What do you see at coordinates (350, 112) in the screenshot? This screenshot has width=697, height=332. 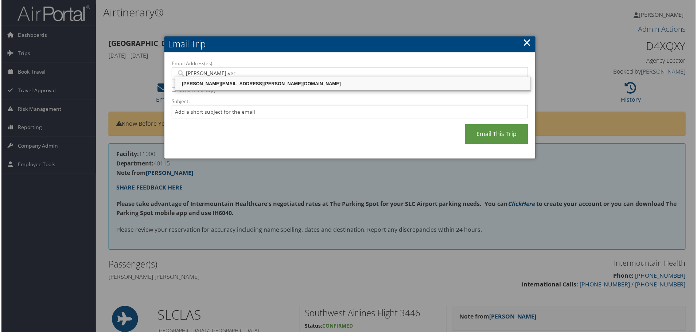 I see `input: Add a short subject for the email` at bounding box center [350, 112].